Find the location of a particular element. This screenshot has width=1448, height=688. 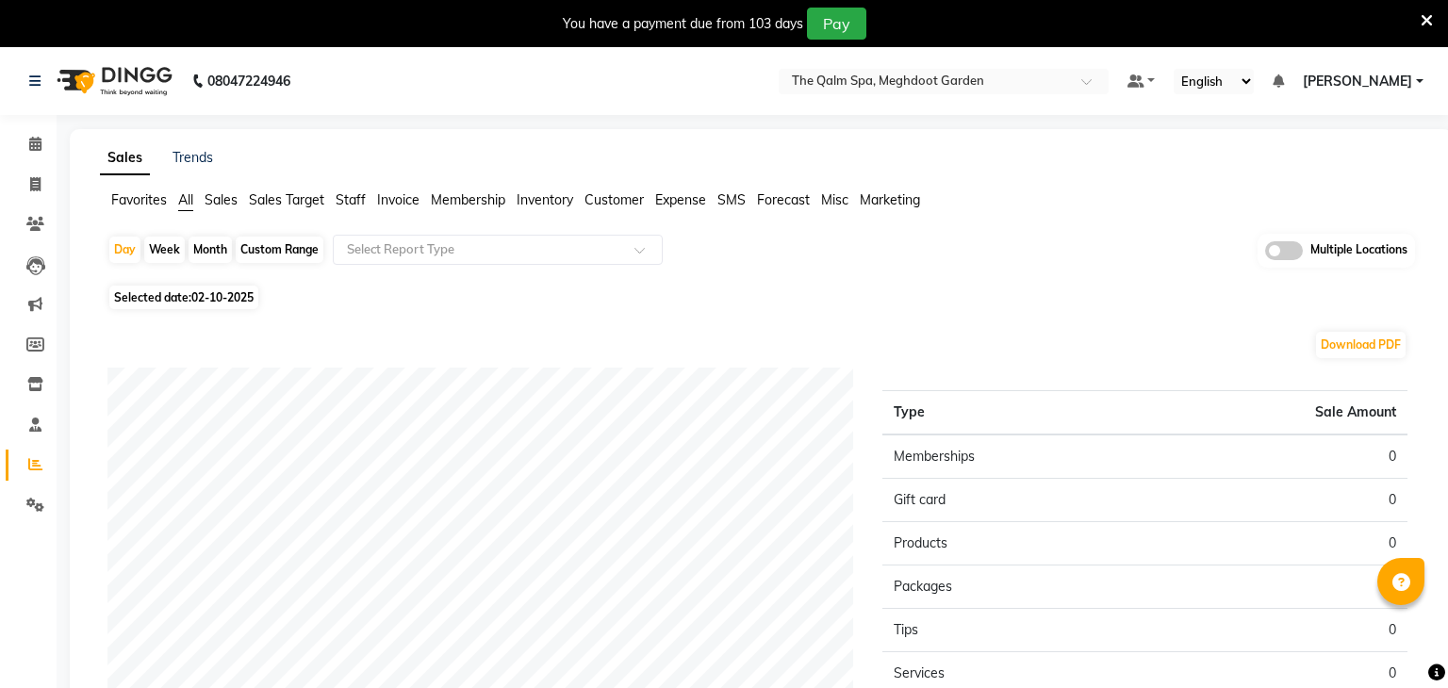

span: All is located at coordinates (186, 200).